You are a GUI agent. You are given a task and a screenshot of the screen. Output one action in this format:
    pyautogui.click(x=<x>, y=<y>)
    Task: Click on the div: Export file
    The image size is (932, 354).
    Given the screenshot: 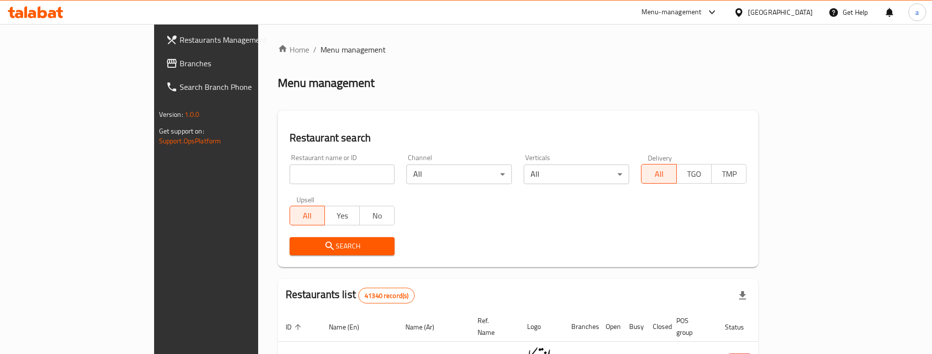 What is the action you would take?
    pyautogui.click(x=743, y=296)
    